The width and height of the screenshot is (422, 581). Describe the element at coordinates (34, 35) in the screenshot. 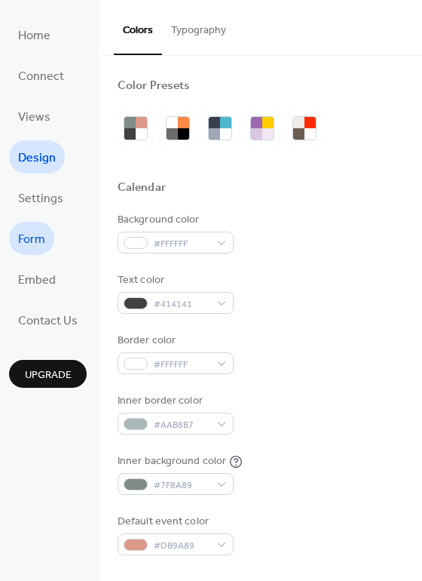

I see `a: Home` at that location.